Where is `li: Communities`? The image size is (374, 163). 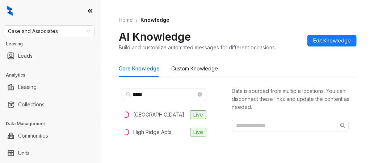 li: Communities is located at coordinates (50, 136).